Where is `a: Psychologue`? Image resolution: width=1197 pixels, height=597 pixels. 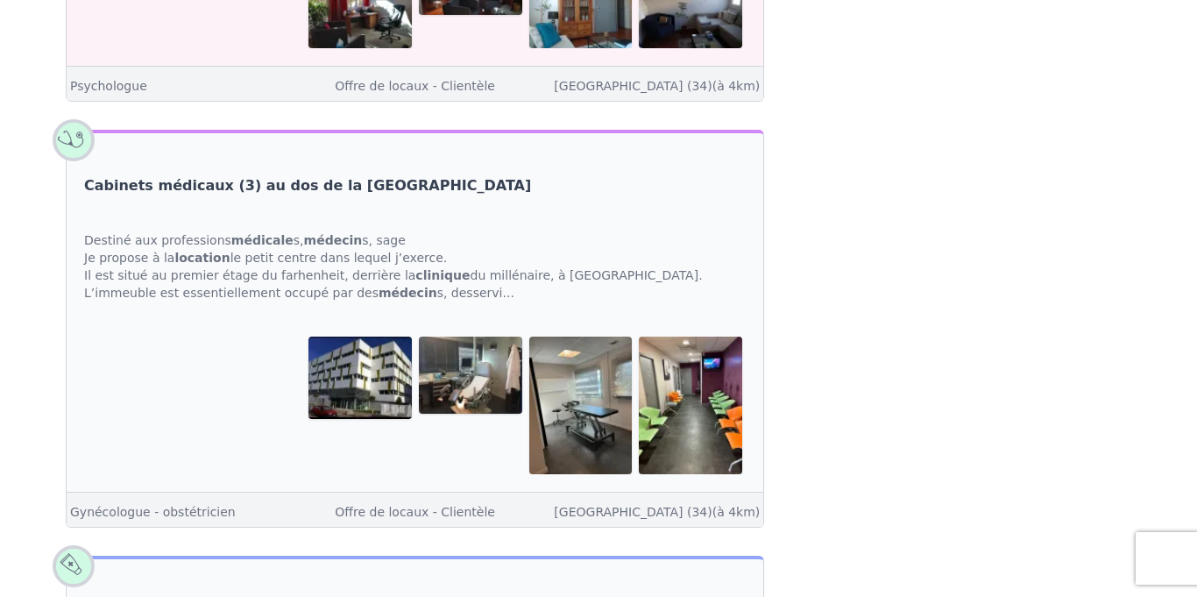 a: Psychologue is located at coordinates (109, 86).